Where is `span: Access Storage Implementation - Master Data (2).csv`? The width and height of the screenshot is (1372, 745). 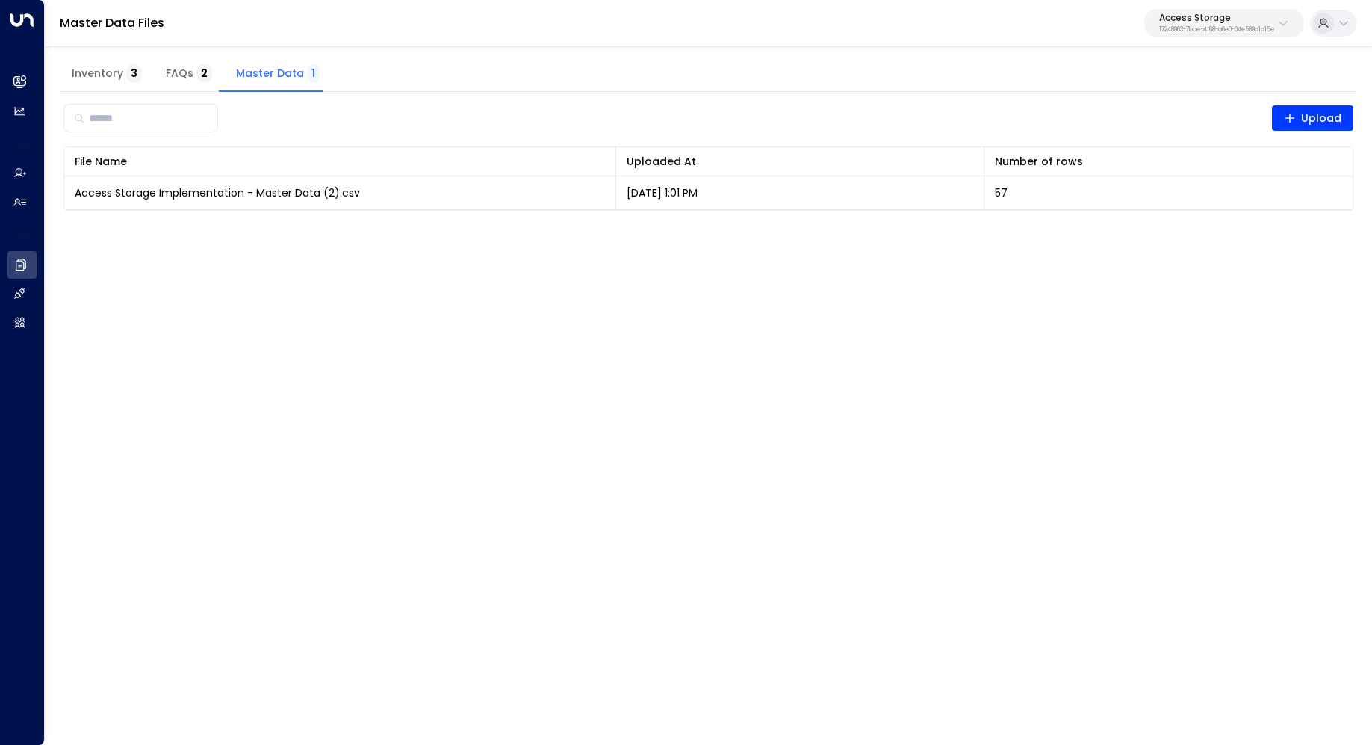
span: Access Storage Implementation - Master Data (2).csv is located at coordinates (217, 193).